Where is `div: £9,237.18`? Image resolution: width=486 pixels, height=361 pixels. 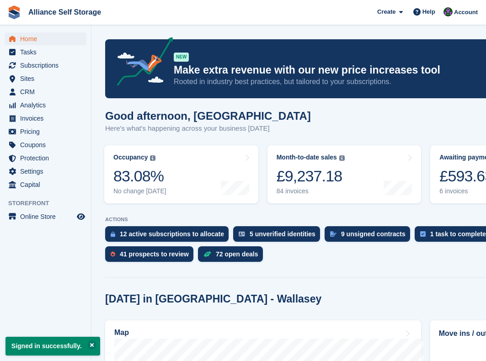 div: £9,237.18 is located at coordinates (310, 176).